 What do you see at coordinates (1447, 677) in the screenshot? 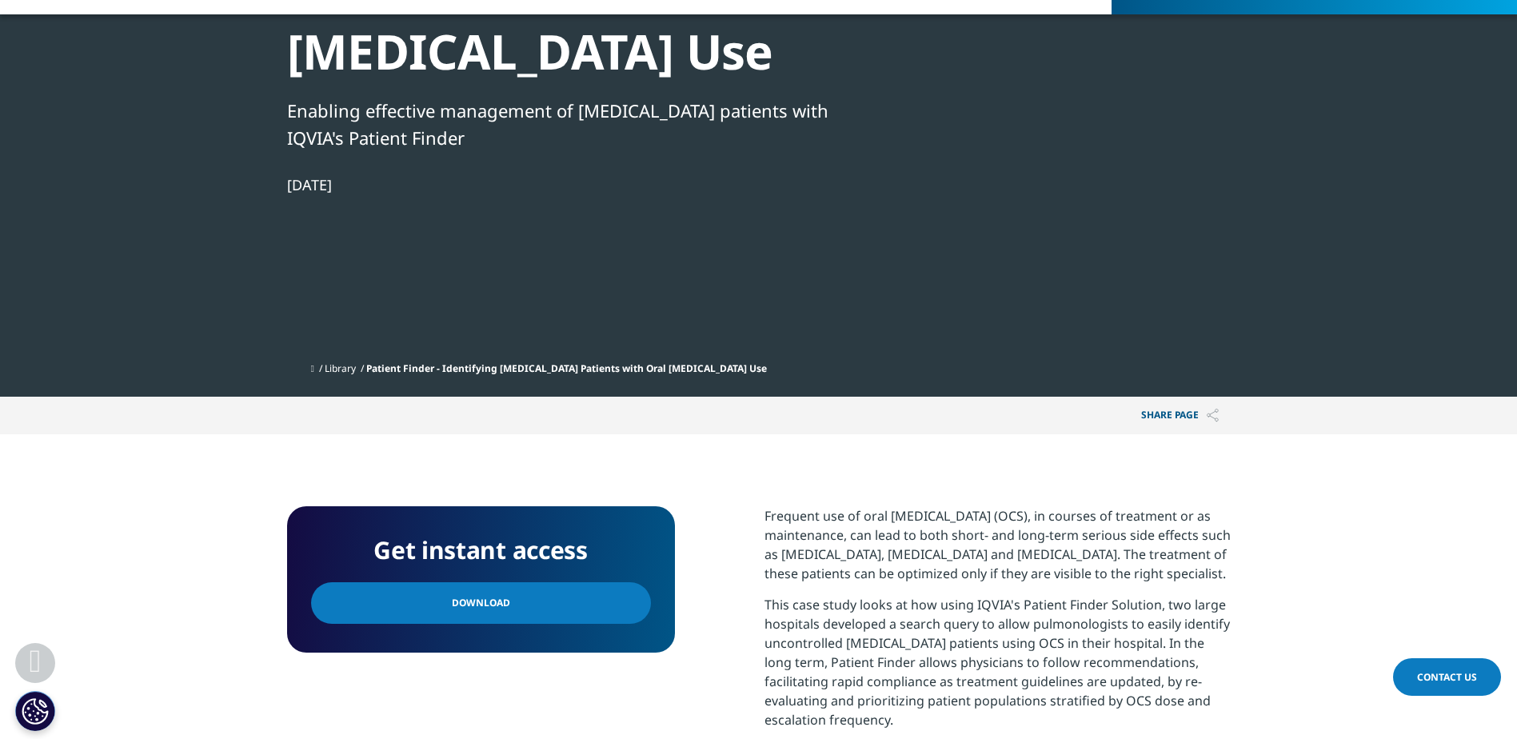
I see `span: Contact Us` at bounding box center [1447, 677].